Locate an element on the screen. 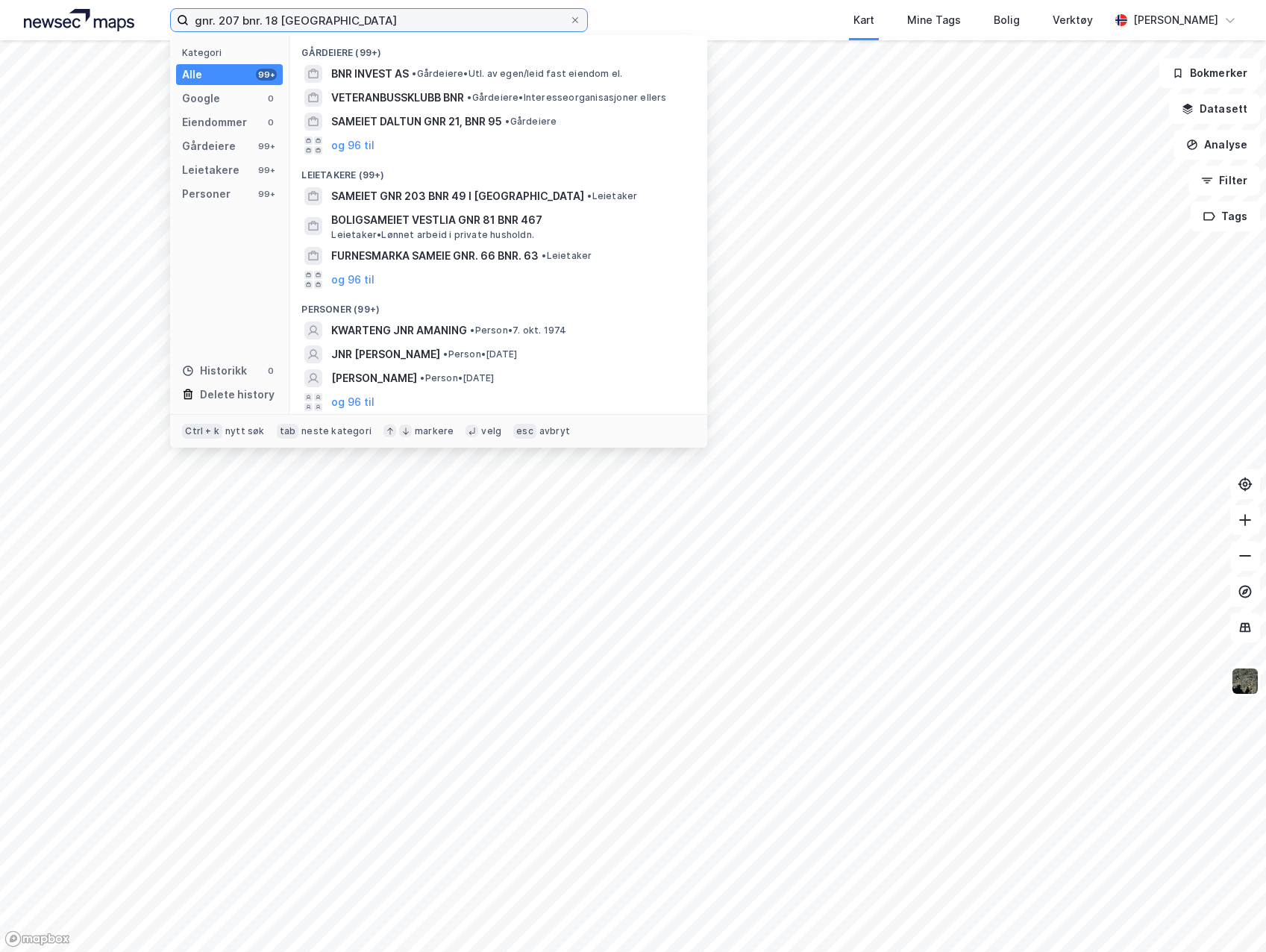 Image resolution: width=1266 pixels, height=952 pixels. div: Bolig is located at coordinates (1007, 20).